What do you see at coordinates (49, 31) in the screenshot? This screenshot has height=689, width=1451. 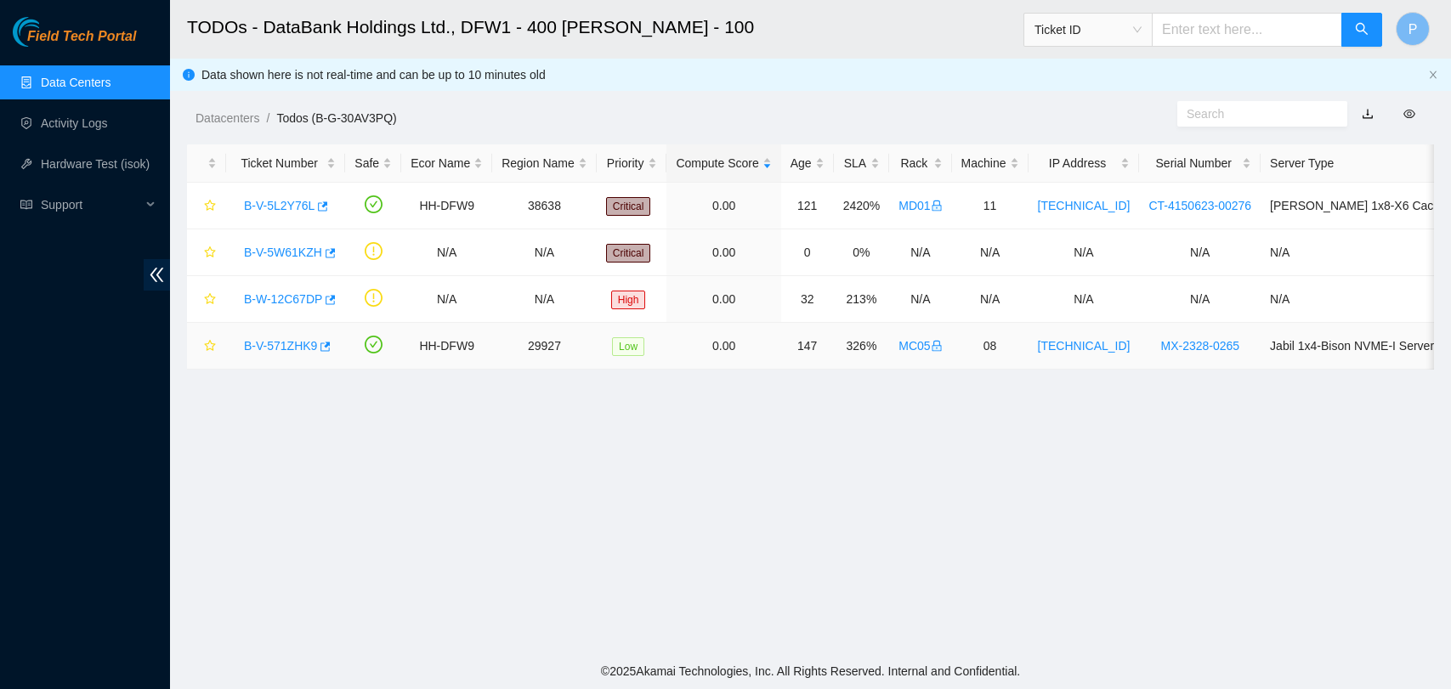 I see `img: Akamai Technologies` at bounding box center [49, 31].